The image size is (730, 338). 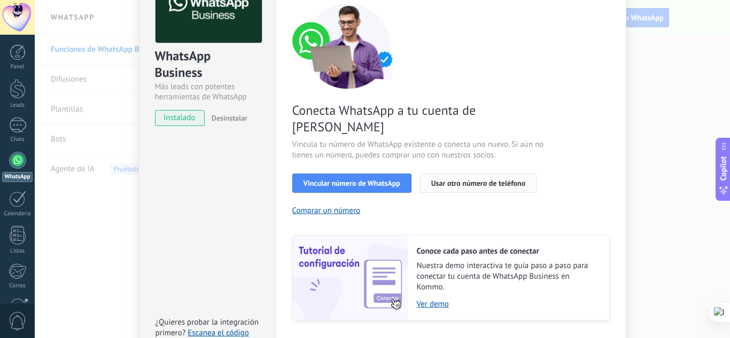 I want to click on span: Usar otro número de teléfono, so click(x=479, y=183).